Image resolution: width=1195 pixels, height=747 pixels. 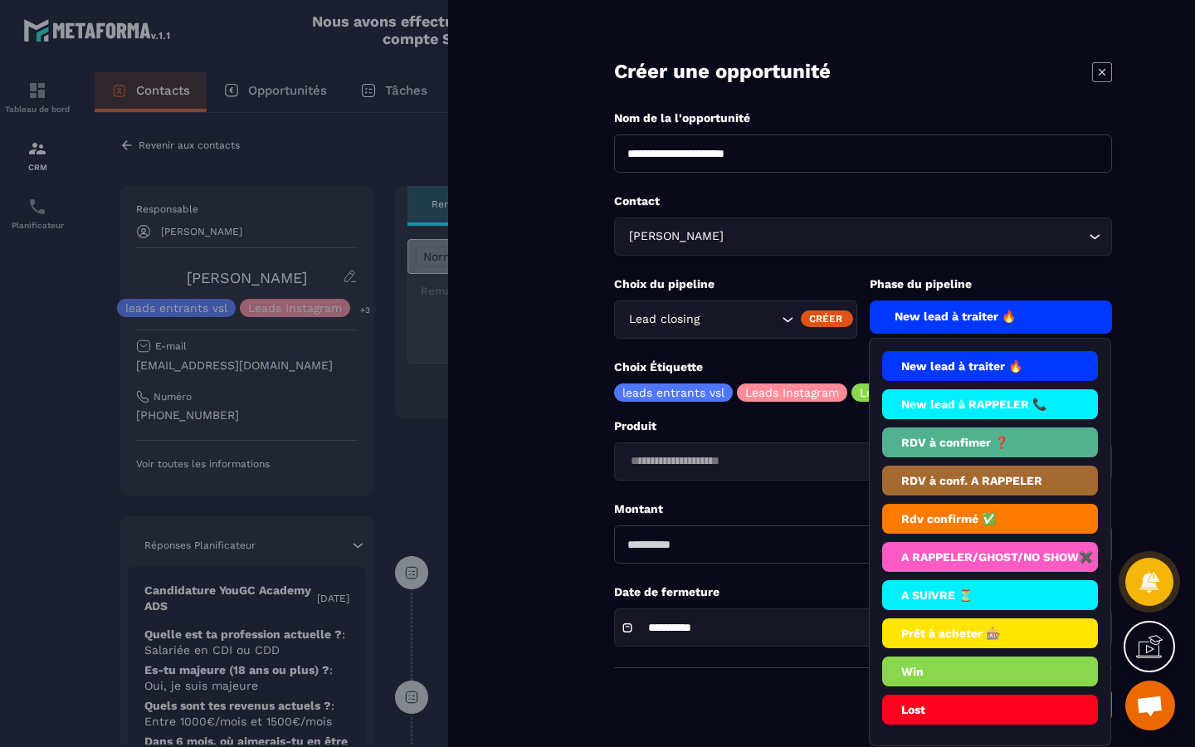 I want to click on p: leads entrants vsl, so click(x=673, y=392).